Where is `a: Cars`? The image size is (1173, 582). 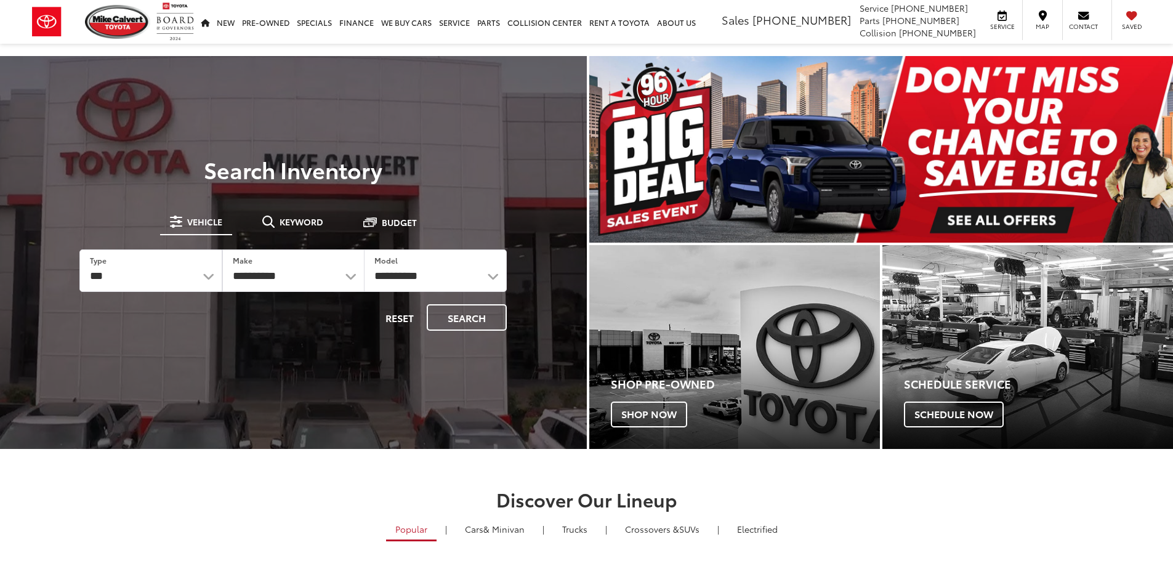 a: Cars is located at coordinates (495, 529).